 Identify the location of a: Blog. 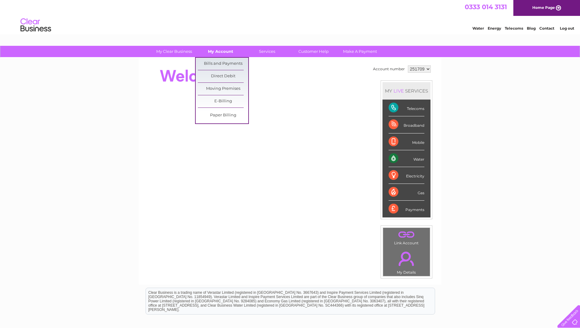
(531, 28).